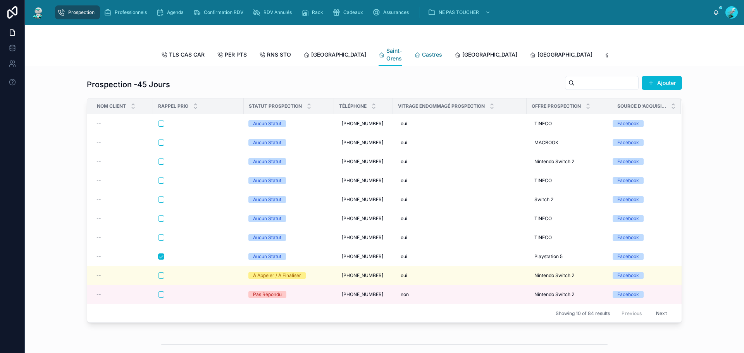 Image resolution: width=744 pixels, height=353 pixels. I want to click on span: NE PAS TOUCHER, so click(459, 12).